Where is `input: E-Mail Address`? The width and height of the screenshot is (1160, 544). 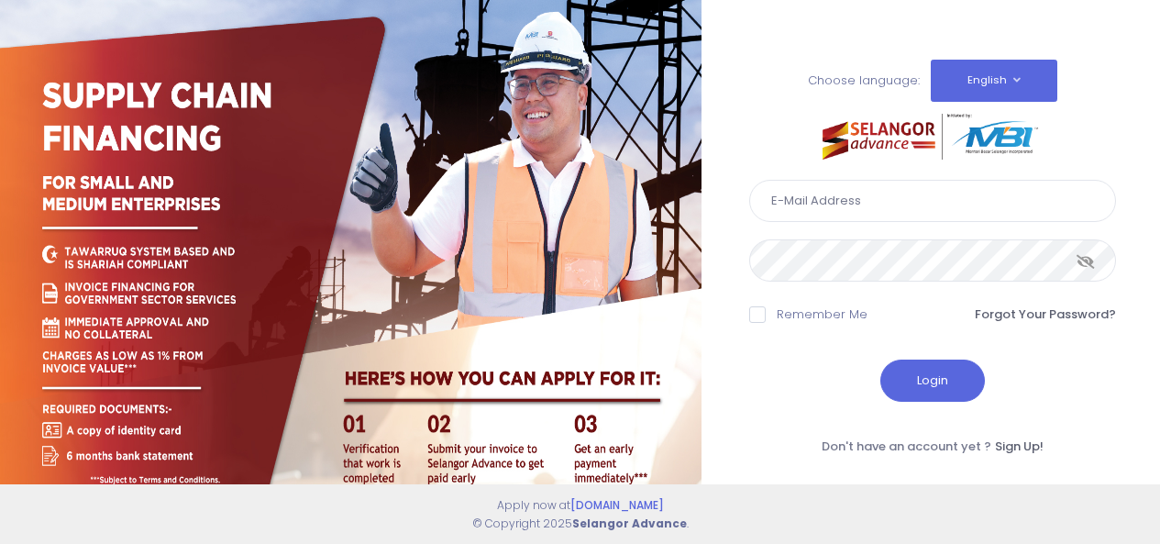
input: E-Mail Address is located at coordinates (932, 201).